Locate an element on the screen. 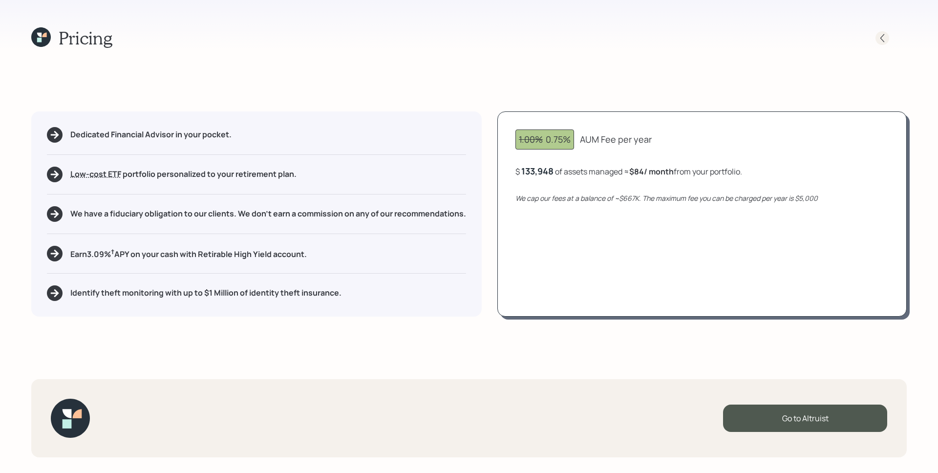 This screenshot has width=938, height=473. h5: portfolio personalized to your retirement plan. is located at coordinates (183, 174).